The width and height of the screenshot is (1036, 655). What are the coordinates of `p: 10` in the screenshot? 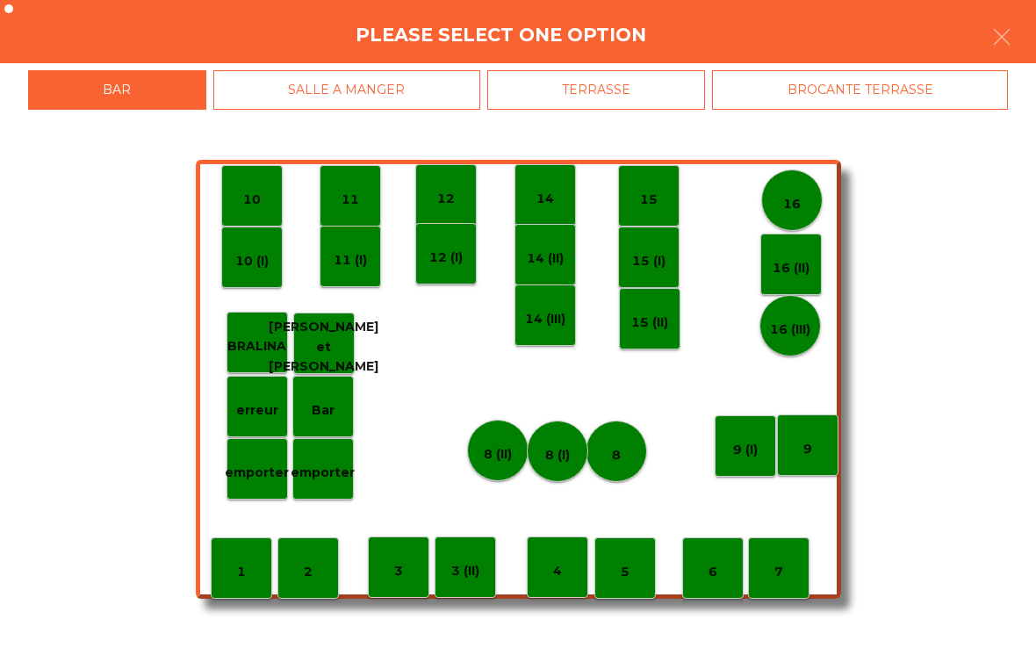 It's located at (252, 199).